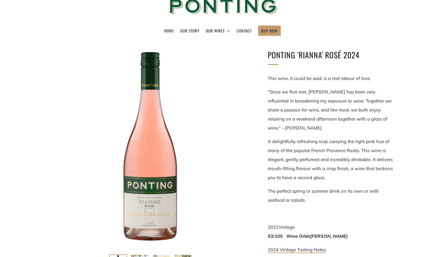 The width and height of the screenshot is (445, 257). I want to click on a: Our Wines, so click(218, 31).